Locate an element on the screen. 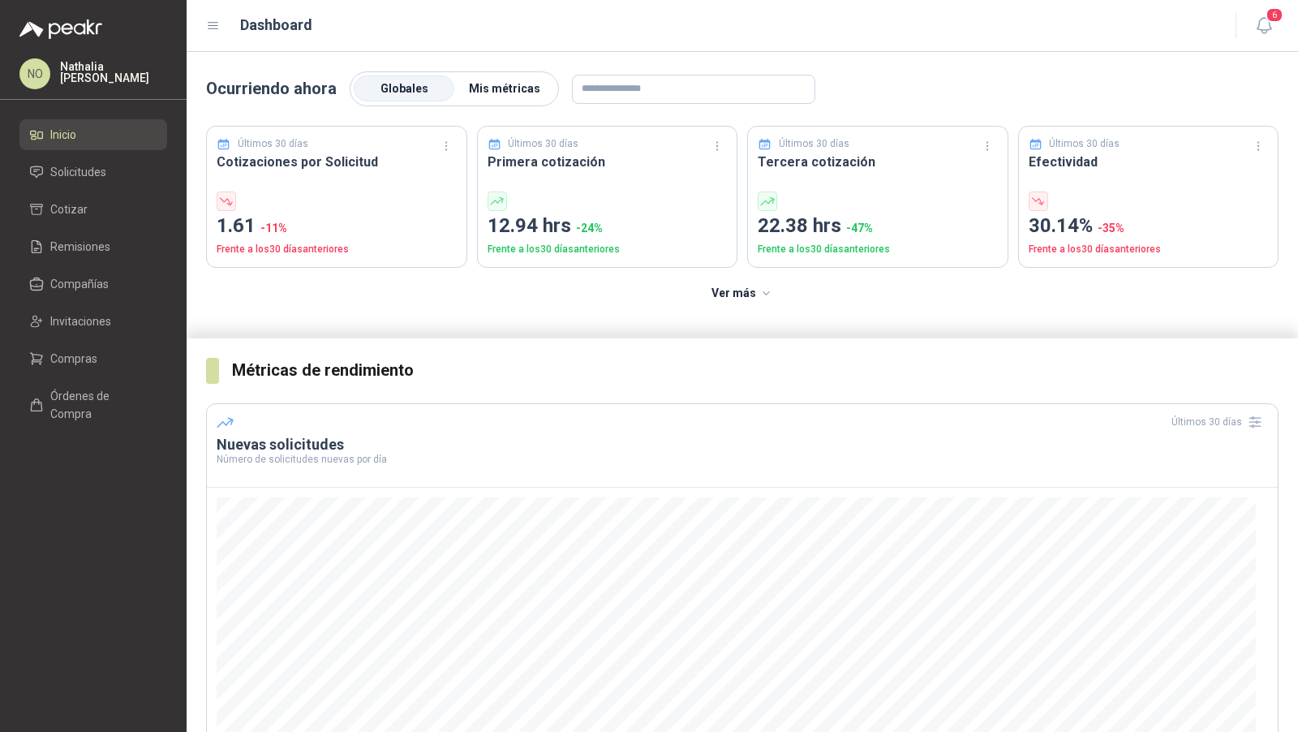 The height and width of the screenshot is (732, 1298). a: Compras is located at coordinates (93, 359).